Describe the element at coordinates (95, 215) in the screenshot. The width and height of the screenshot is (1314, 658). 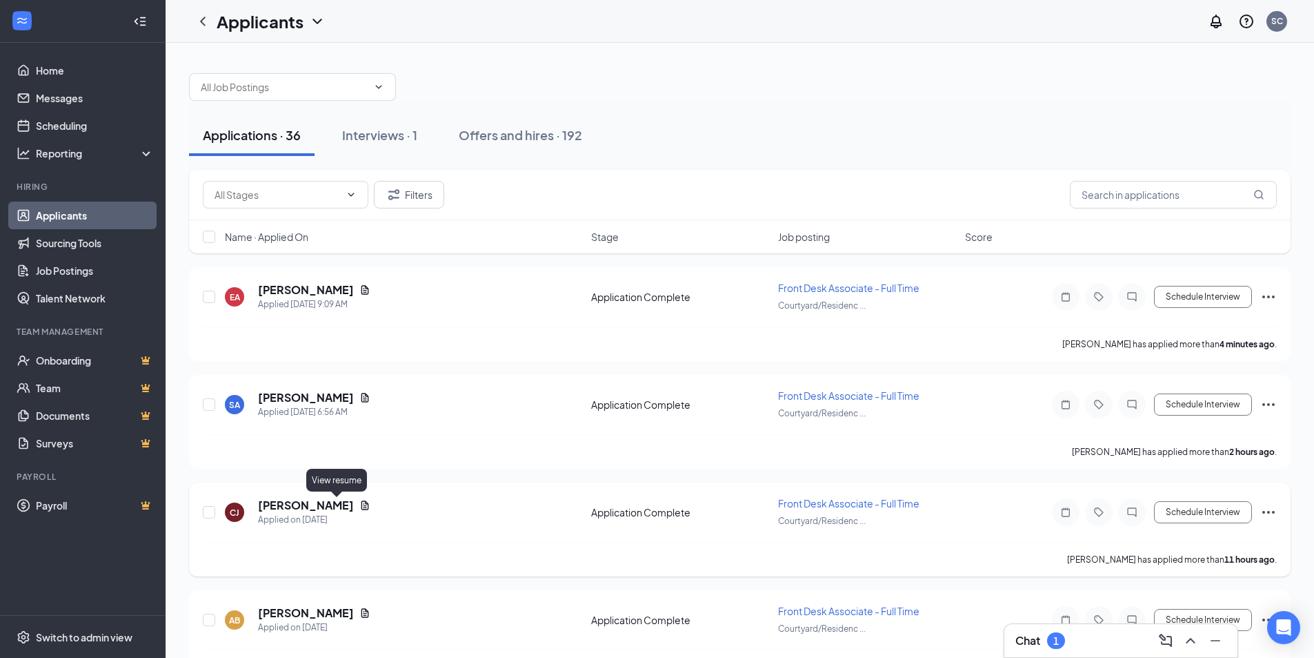
I see `a: Applicants` at that location.